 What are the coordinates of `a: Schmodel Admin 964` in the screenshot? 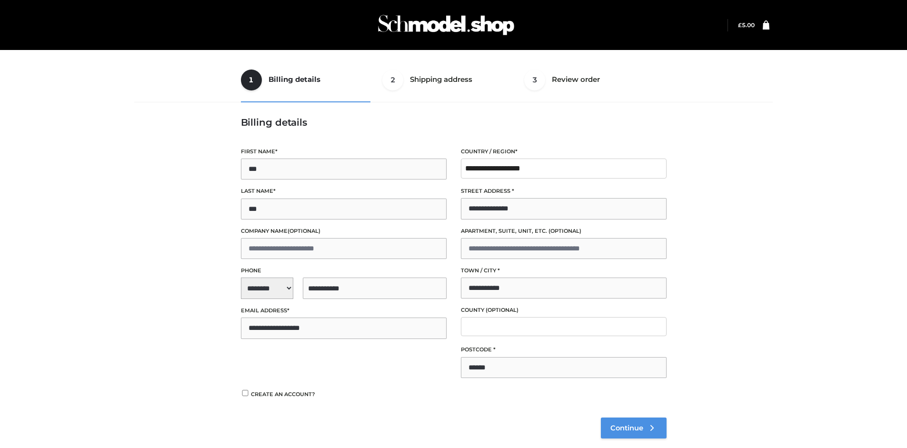 It's located at (446, 25).